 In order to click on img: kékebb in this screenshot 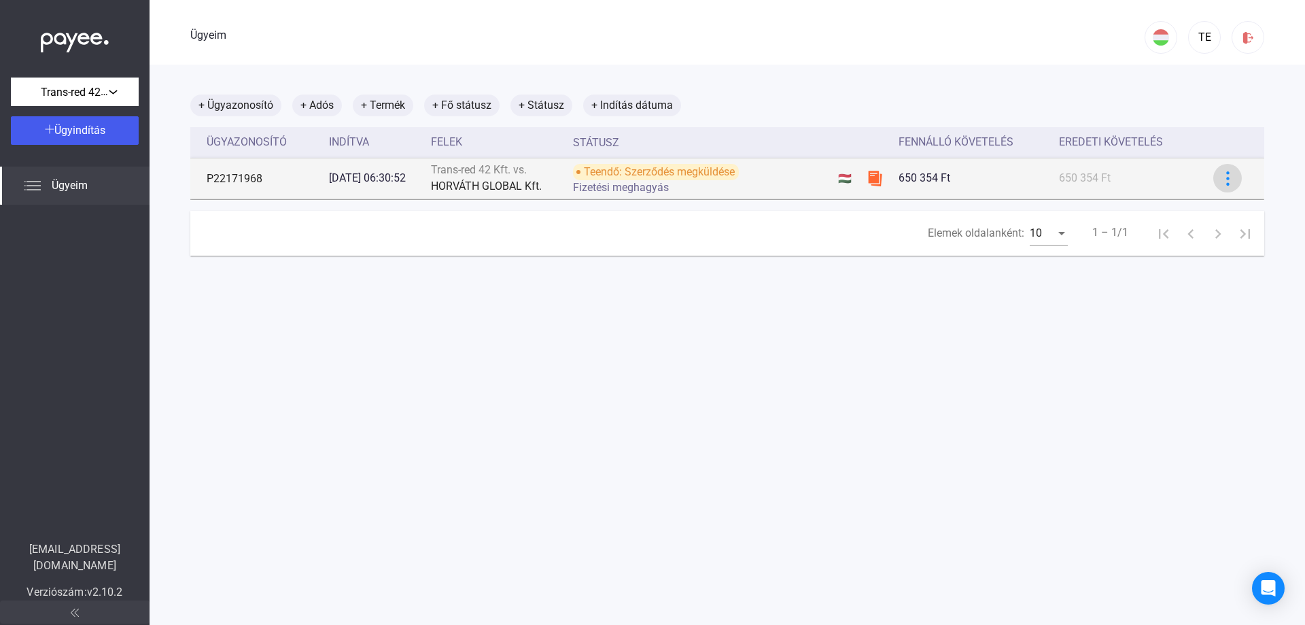, I will do `click(1228, 178)`.